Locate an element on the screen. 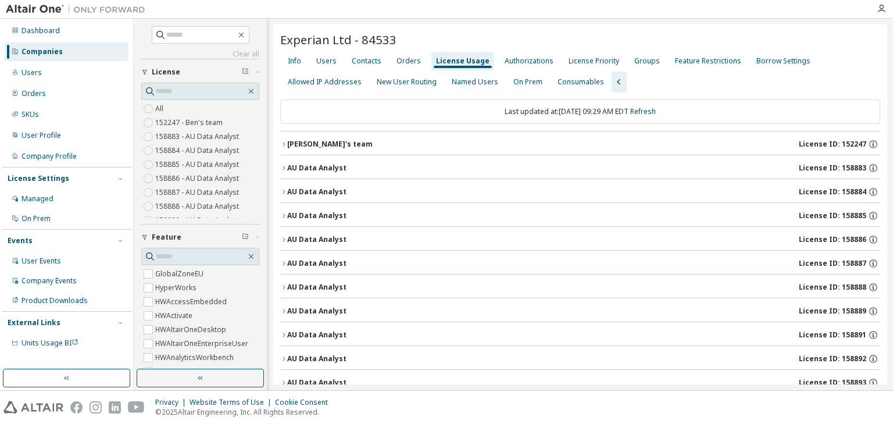  div: SKUs is located at coordinates (30, 115).